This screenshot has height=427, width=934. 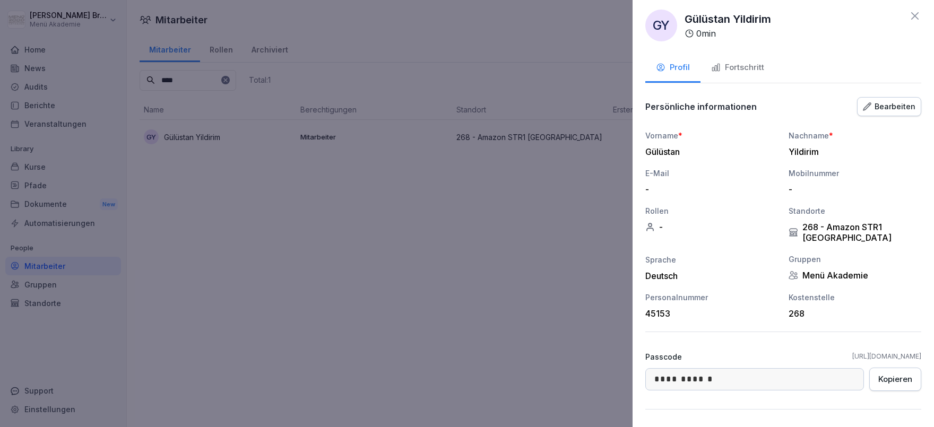 What do you see at coordinates (673, 67) in the screenshot?
I see `div: Profil` at bounding box center [673, 67].